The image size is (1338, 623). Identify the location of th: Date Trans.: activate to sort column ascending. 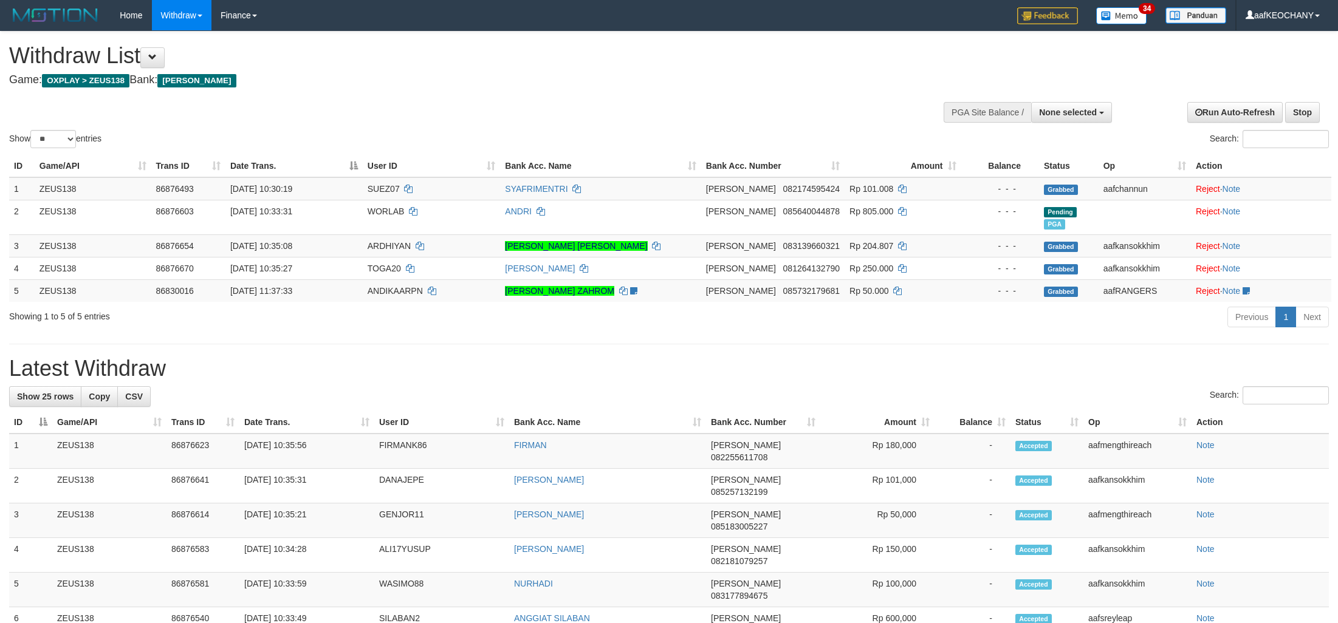
(307, 422).